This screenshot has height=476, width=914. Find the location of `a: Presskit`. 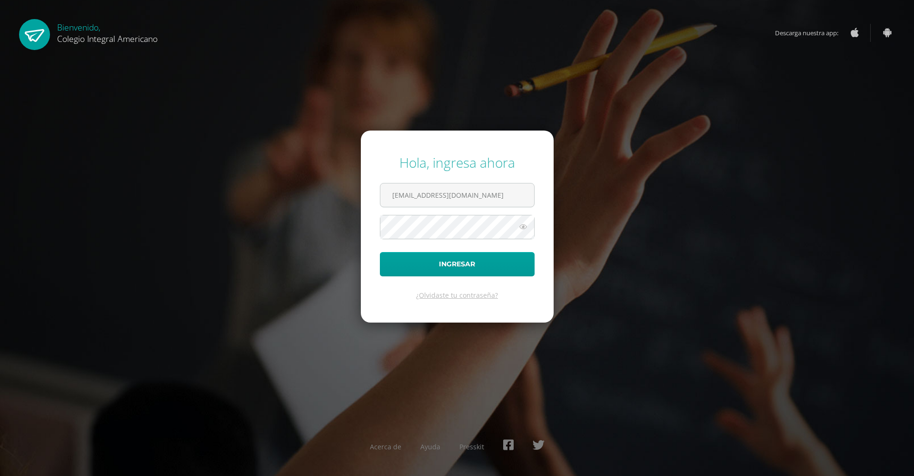

a: Presskit is located at coordinates (472, 446).